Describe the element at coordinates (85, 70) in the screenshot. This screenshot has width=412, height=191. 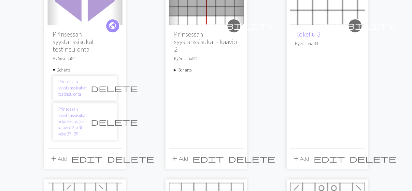
I see `summary: 2charts` at that location.